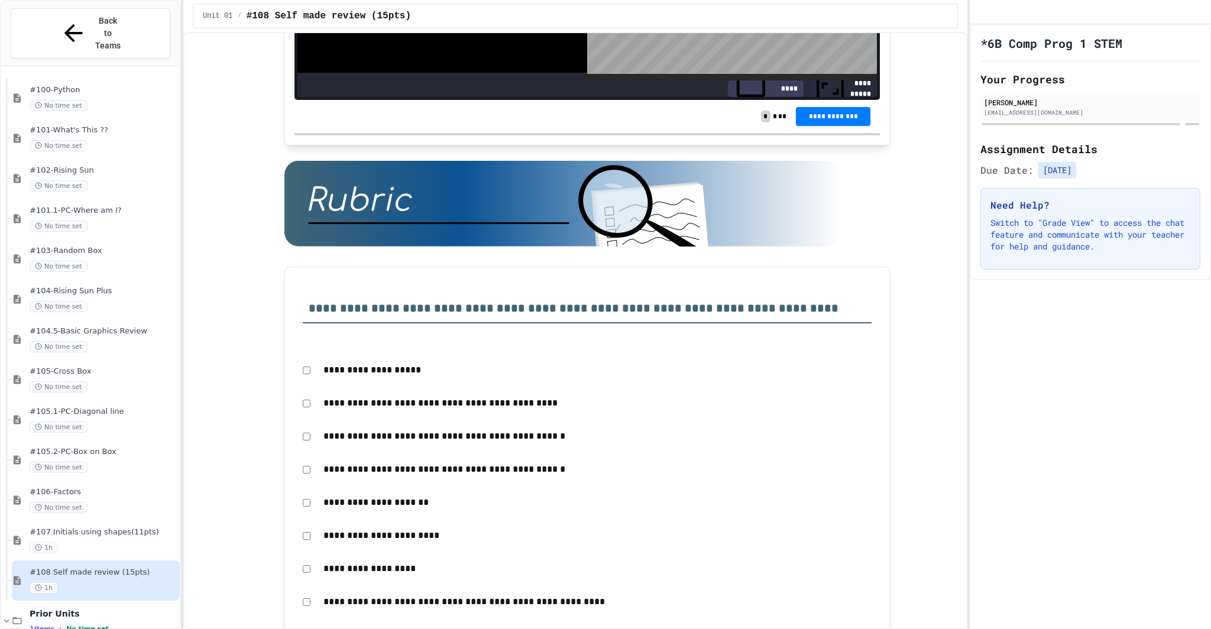  I want to click on span: #105.1-PC-Diagonal line, so click(104, 412).